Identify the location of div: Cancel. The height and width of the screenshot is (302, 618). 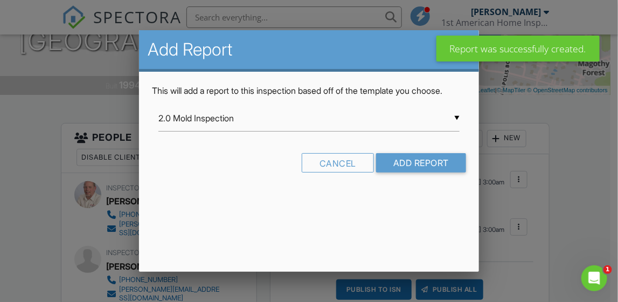
(338, 163).